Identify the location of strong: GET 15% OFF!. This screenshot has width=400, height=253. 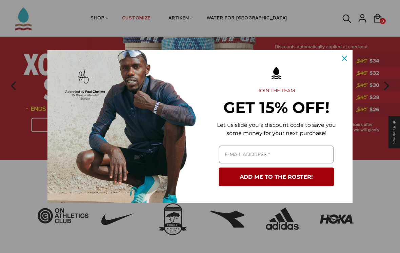
(276, 107).